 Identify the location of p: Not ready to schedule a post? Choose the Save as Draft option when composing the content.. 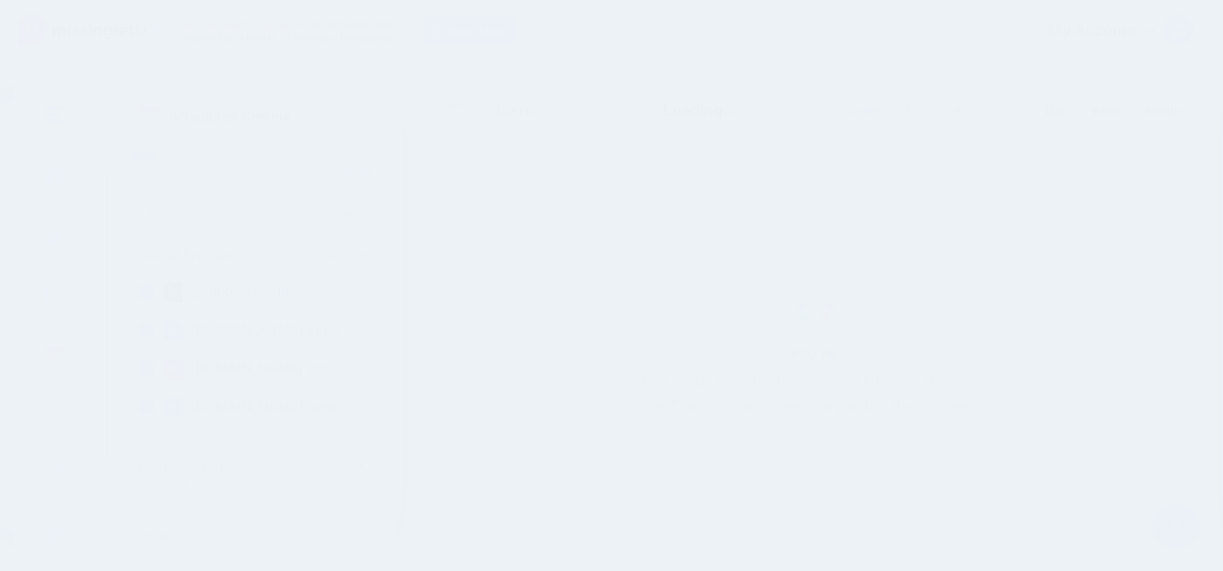
(815, 394).